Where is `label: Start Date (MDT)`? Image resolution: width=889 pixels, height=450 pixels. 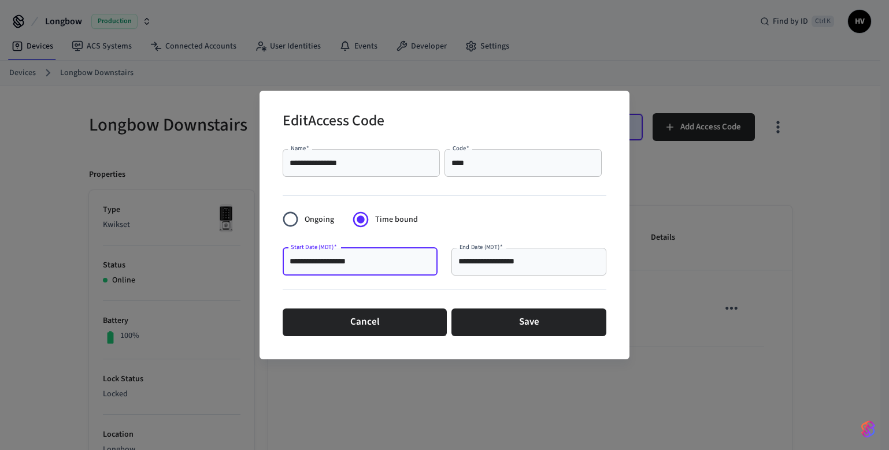
label: Start Date (MDT) is located at coordinates (314, 247).